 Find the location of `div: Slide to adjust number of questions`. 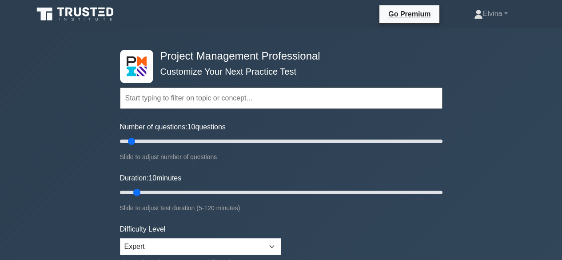

div: Slide to adjust number of questions is located at coordinates (281, 157).